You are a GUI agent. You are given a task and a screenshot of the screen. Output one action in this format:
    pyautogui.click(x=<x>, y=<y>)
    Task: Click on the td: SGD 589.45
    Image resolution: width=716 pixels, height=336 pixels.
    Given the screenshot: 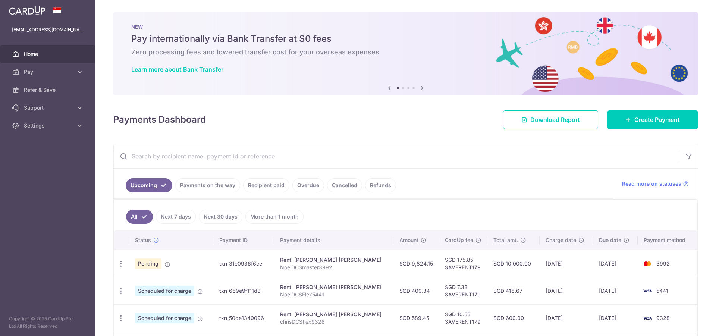 What is the action you would take?
    pyautogui.click(x=416, y=318)
    